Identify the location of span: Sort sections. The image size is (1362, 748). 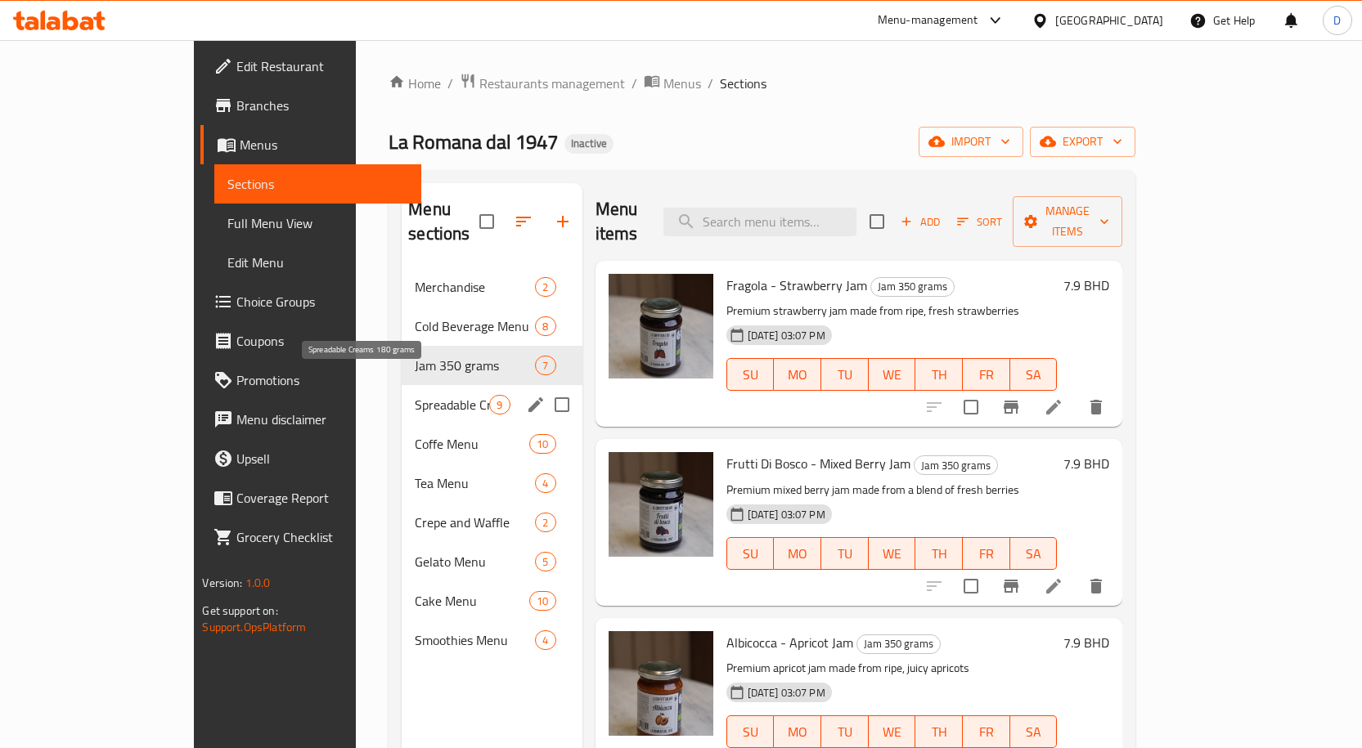
(523, 222).